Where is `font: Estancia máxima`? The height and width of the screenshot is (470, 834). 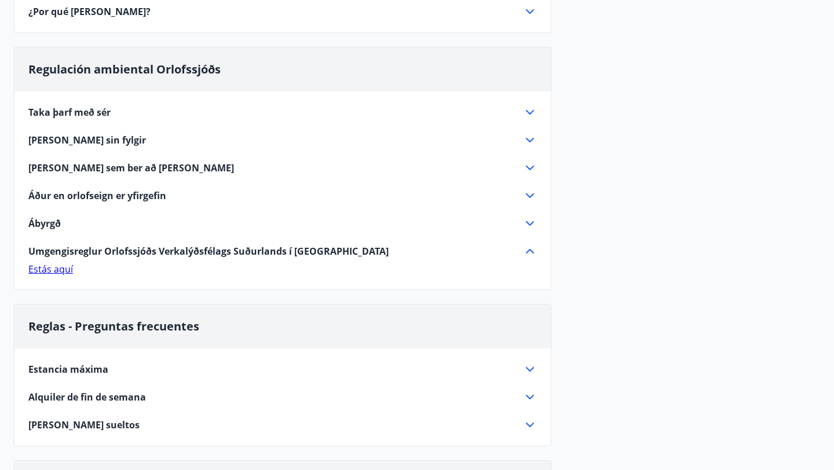
font: Estancia máxima is located at coordinates (68, 369).